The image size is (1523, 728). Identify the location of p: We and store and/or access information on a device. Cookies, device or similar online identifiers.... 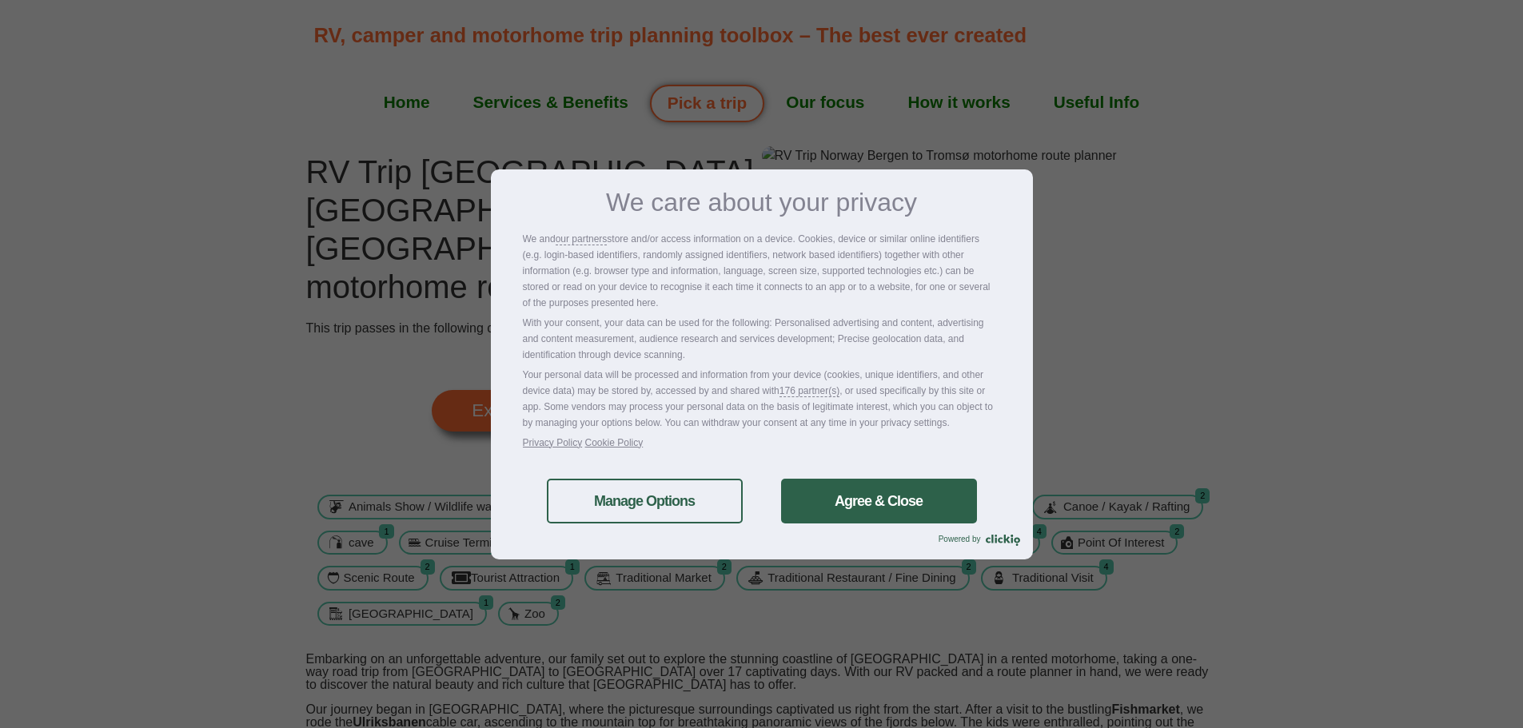
(762, 271).